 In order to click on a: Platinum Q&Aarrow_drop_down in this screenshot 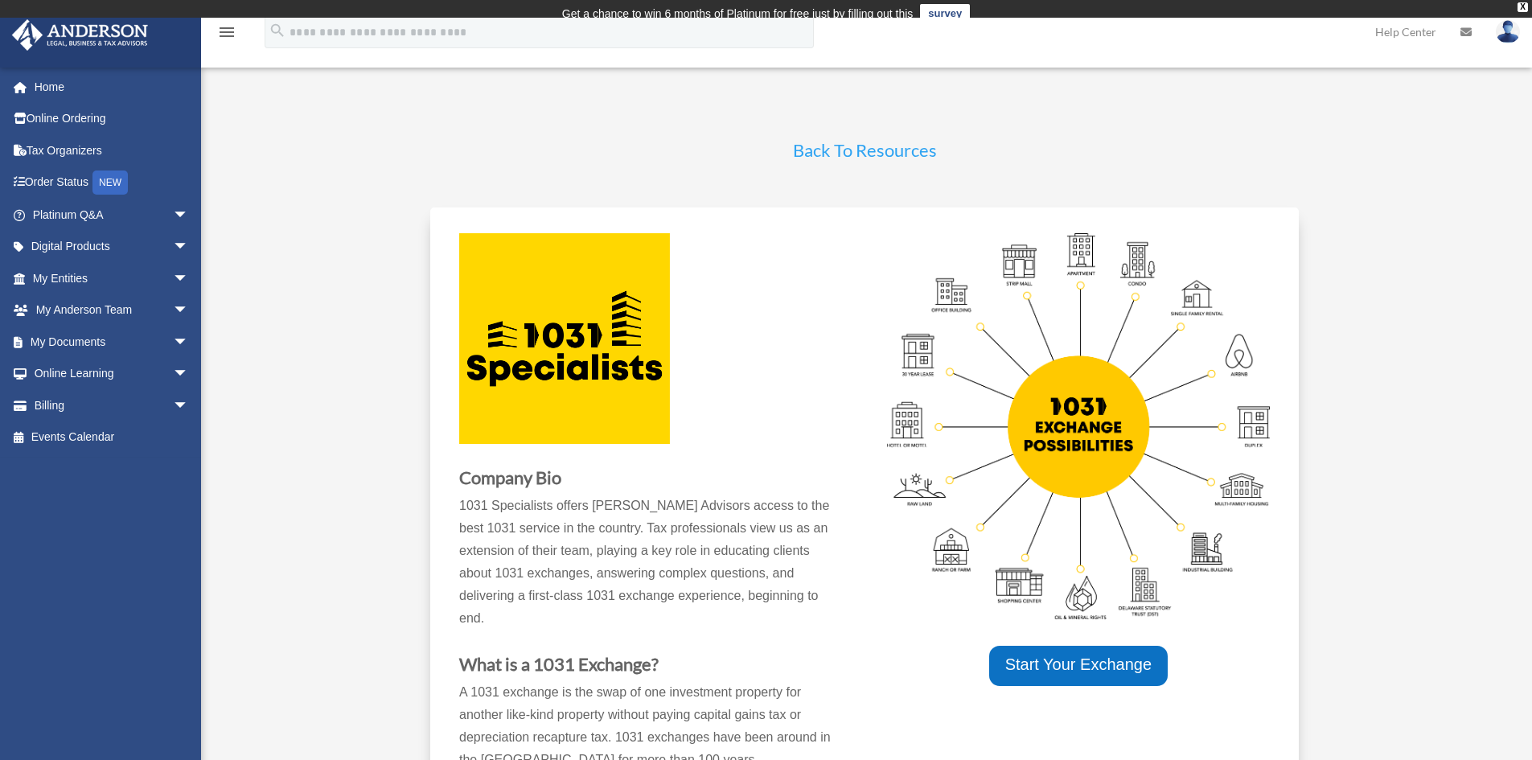, I will do `click(112, 215)`.